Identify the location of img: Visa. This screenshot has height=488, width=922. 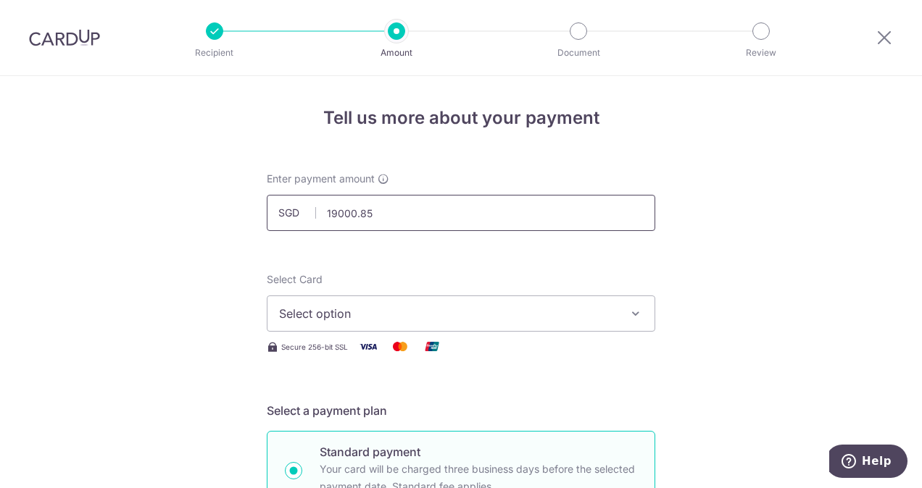
(368, 346).